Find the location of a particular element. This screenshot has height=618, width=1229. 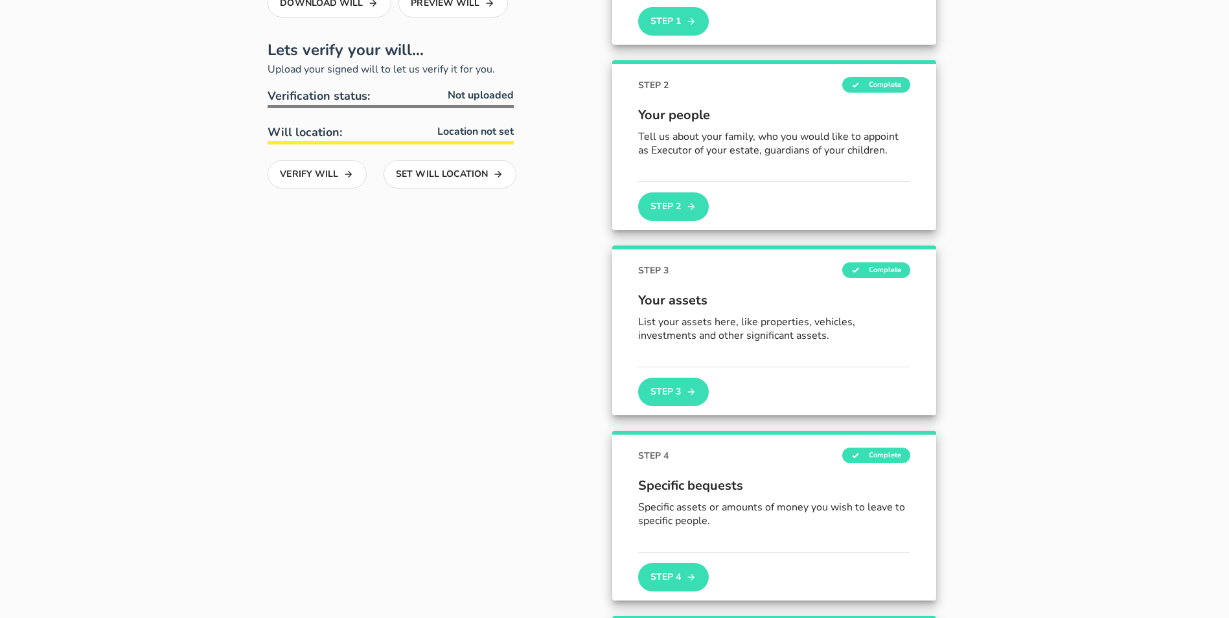

span: Location not set is located at coordinates (476, 132).